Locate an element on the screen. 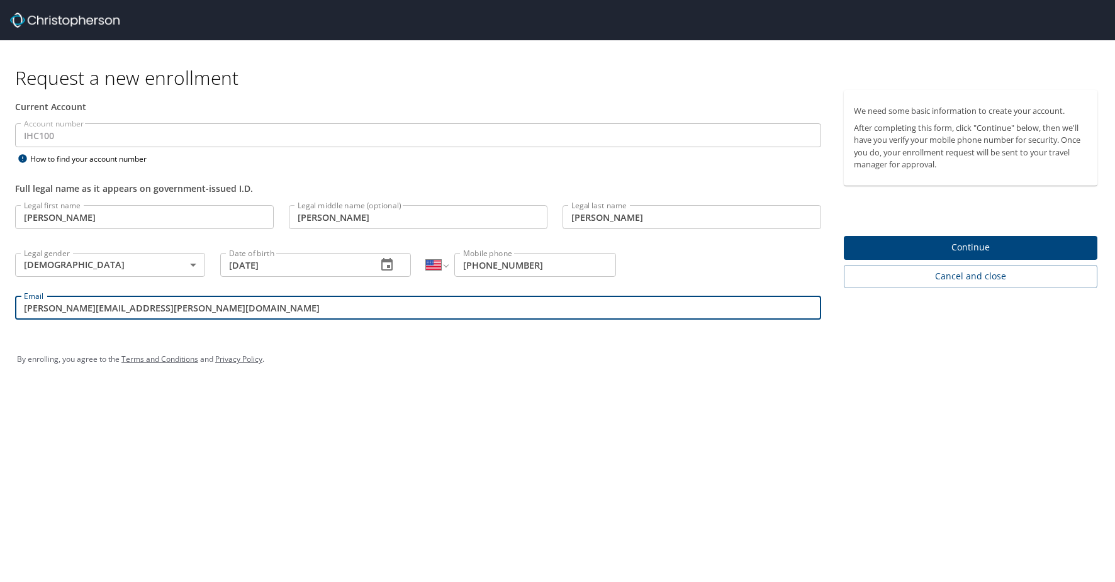 The width and height of the screenshot is (1115, 582). input: MM/DD/YYYY is located at coordinates (293, 265).